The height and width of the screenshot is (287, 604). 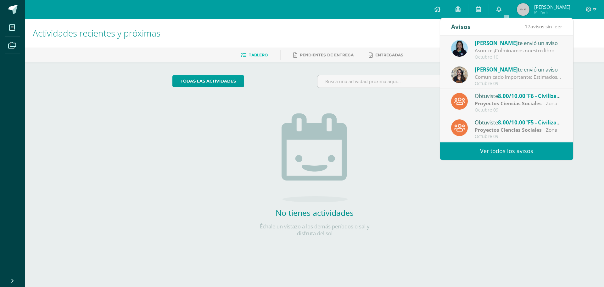 What do you see at coordinates (208, 81) in the screenshot?
I see `a: todas las Actividades` at bounding box center [208, 81].